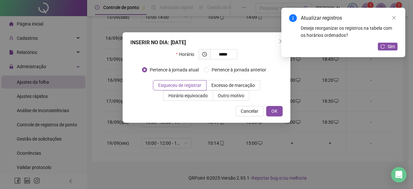 The image size is (413, 189). What do you see at coordinates (349, 32) in the screenshot?
I see `div: Deseja reorganizar os registros na tabela com os horários ordenados?` at bounding box center [349, 32].